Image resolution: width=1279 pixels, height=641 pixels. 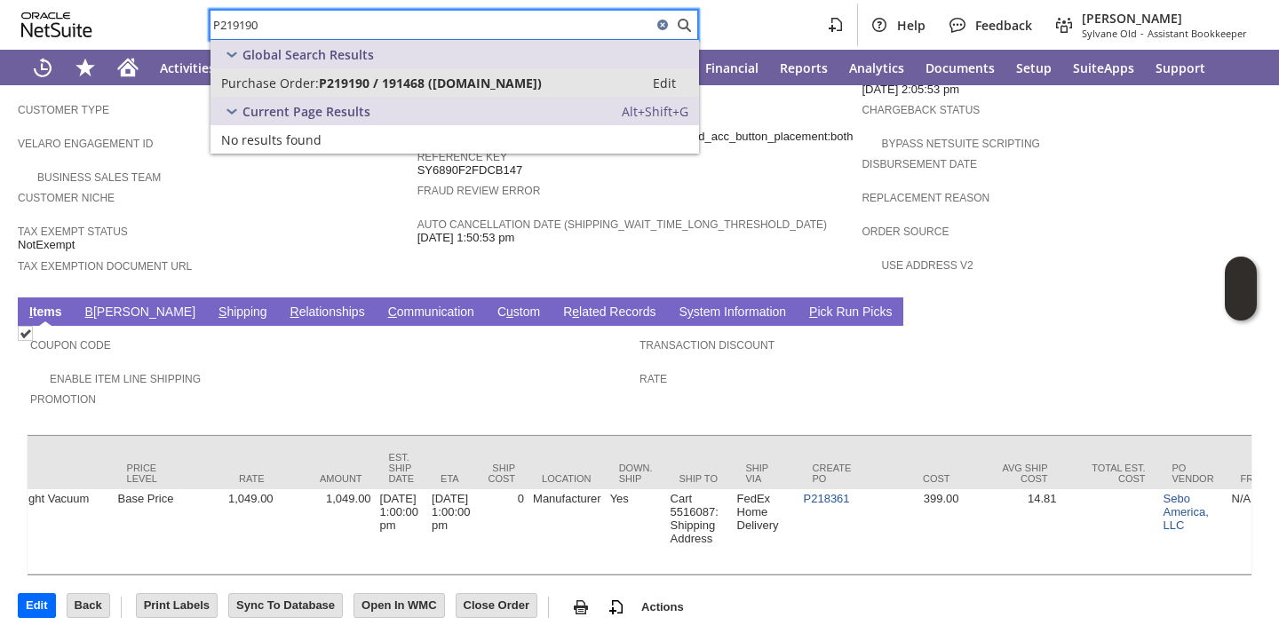 I want to click on a: Actions, so click(x=662, y=606).